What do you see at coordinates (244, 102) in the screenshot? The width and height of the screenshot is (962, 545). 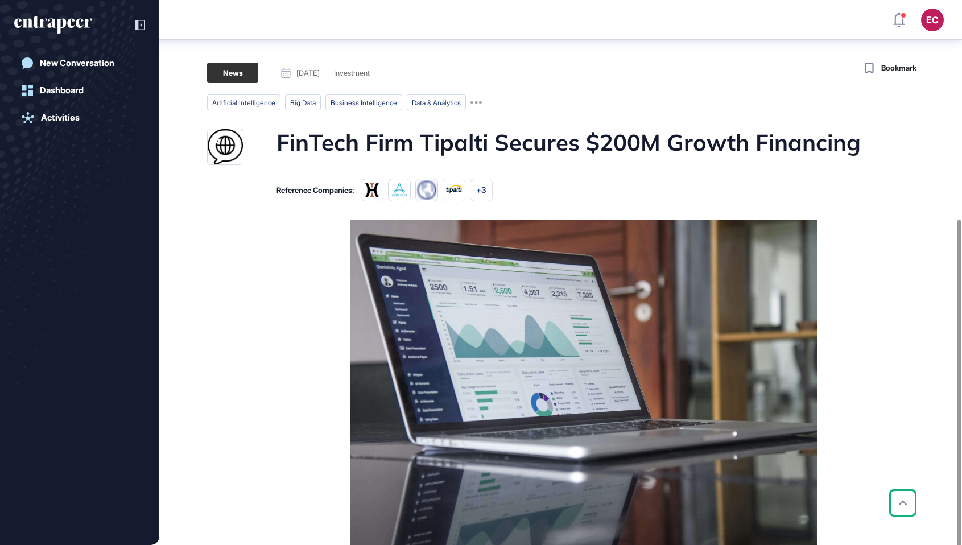 I see `li: artificial intelligence` at bounding box center [244, 102].